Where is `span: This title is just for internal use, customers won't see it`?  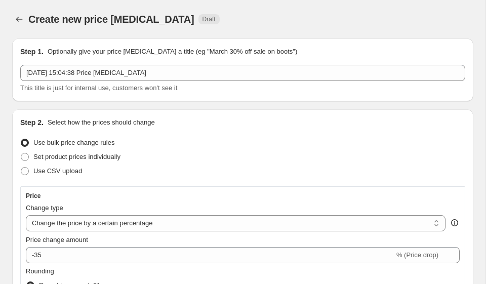
span: This title is just for internal use, customers won't see it is located at coordinates (99, 88).